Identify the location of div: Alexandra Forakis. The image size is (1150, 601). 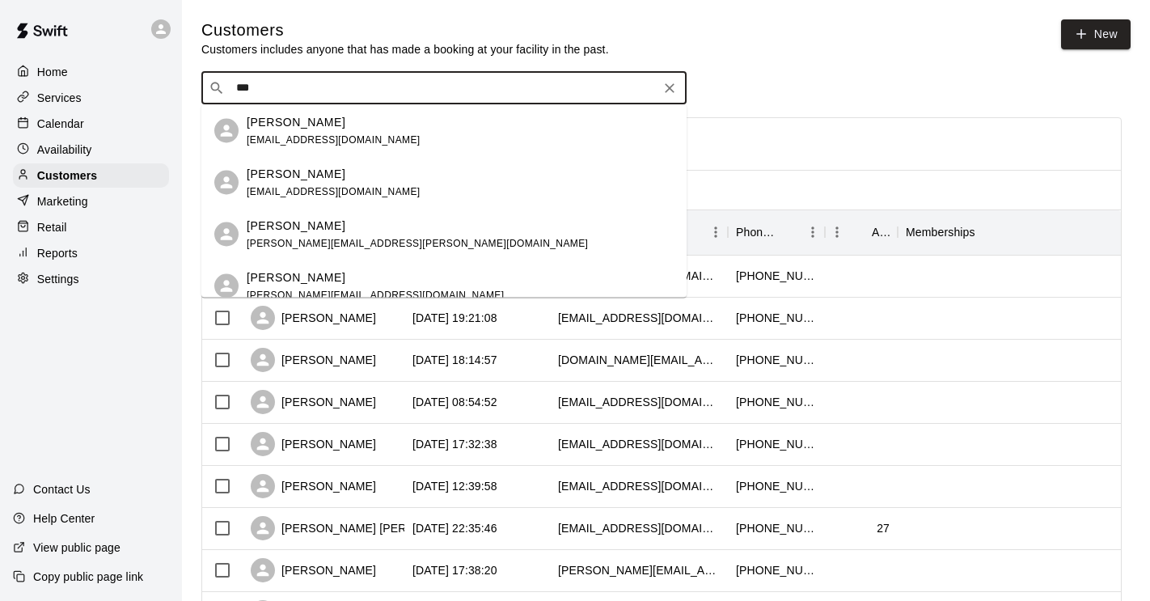
(226, 131).